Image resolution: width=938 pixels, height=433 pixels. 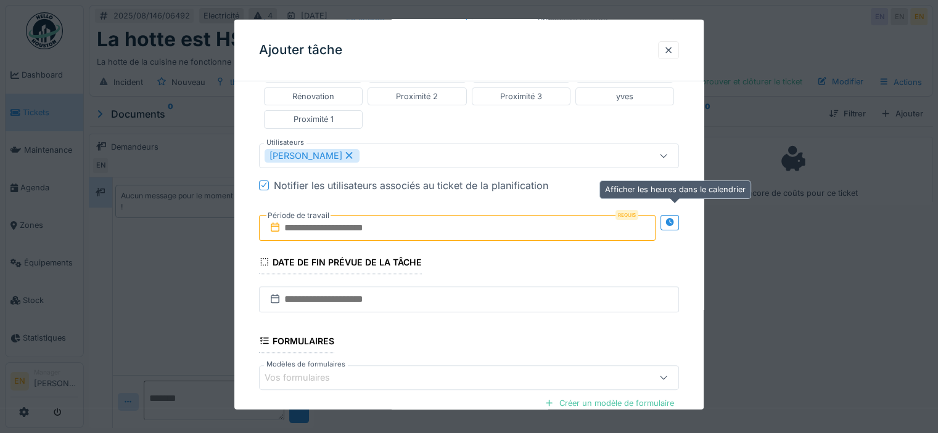 I want to click on div: Créer un modèle de formulaire, so click(x=609, y=403).